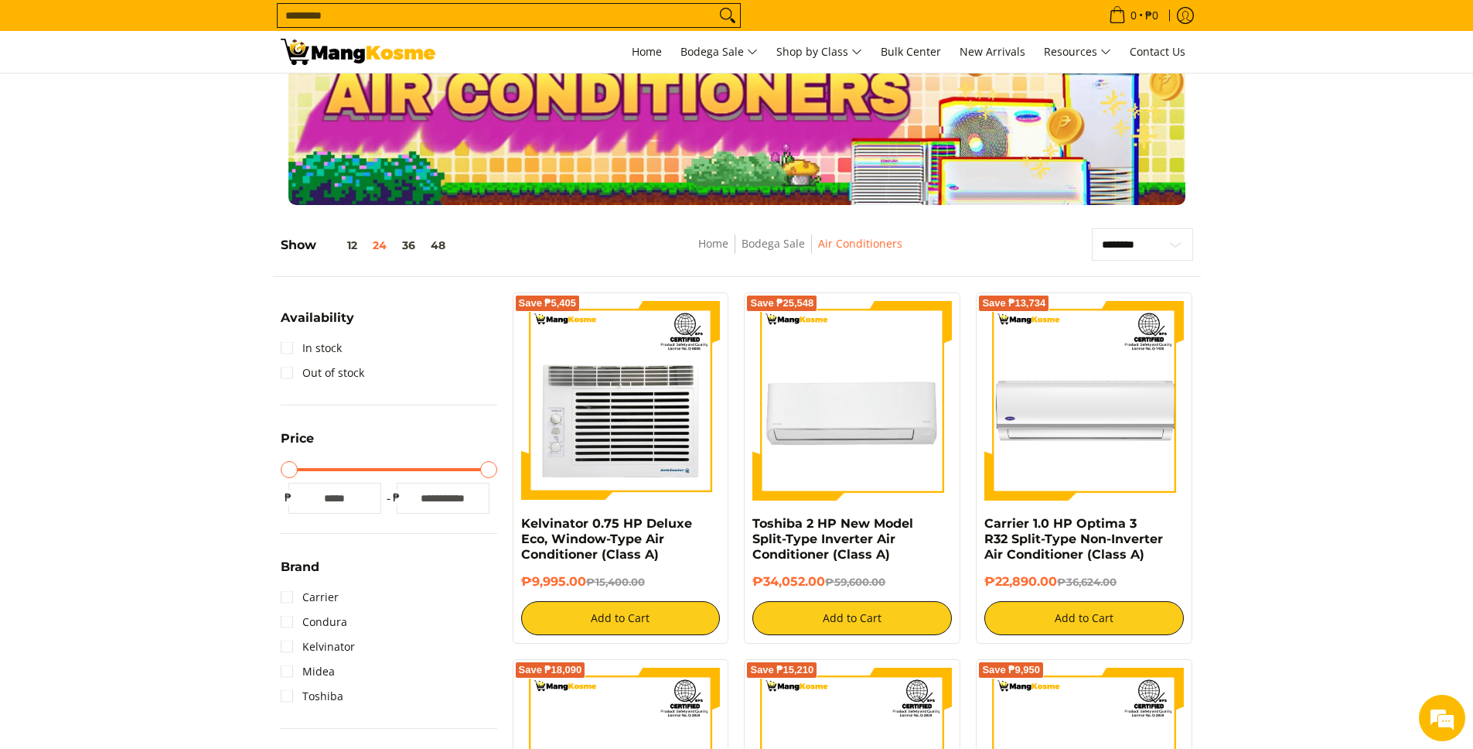 The height and width of the screenshot is (749, 1473). What do you see at coordinates (855, 582) in the screenshot?
I see `del: ₱59,600.00` at bounding box center [855, 582].